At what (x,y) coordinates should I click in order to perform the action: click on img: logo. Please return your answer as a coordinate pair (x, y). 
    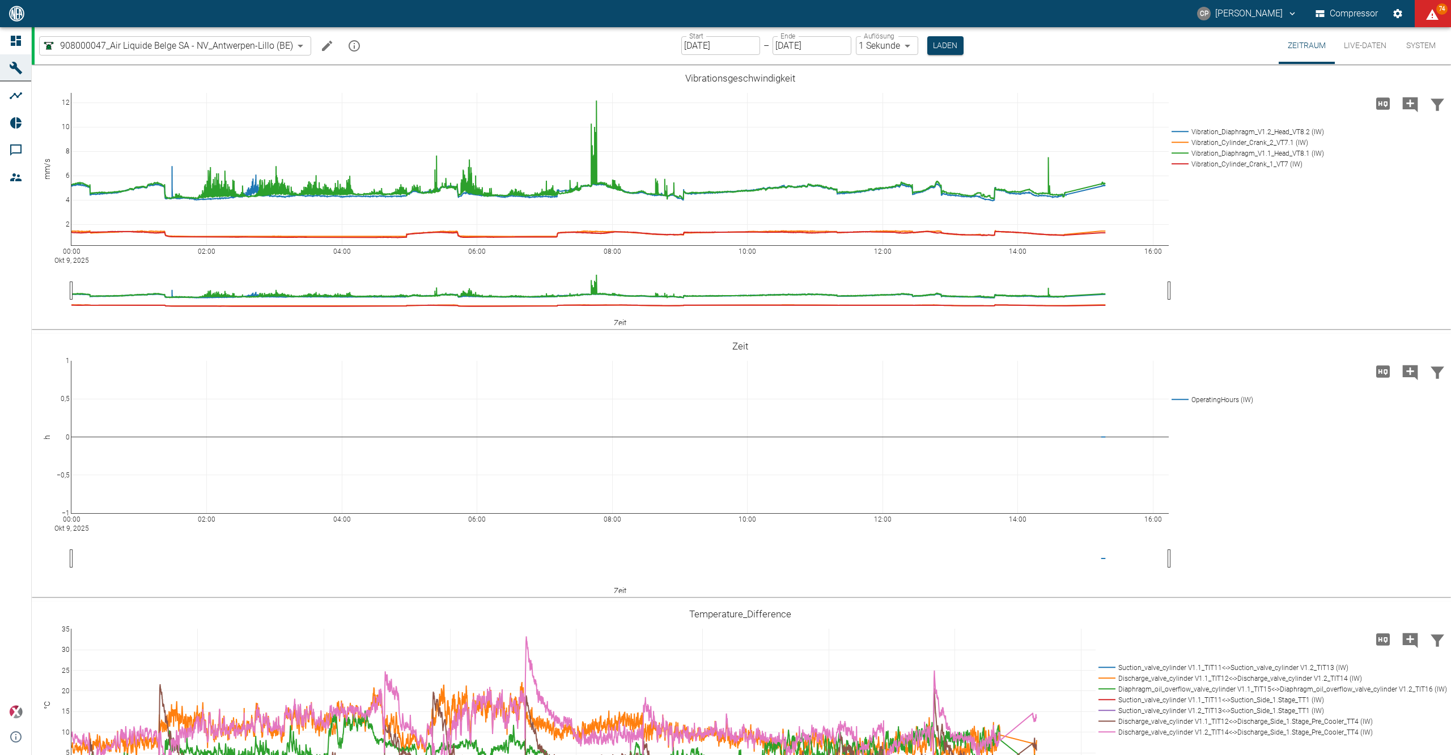
    Looking at the image, I should click on (16, 13).